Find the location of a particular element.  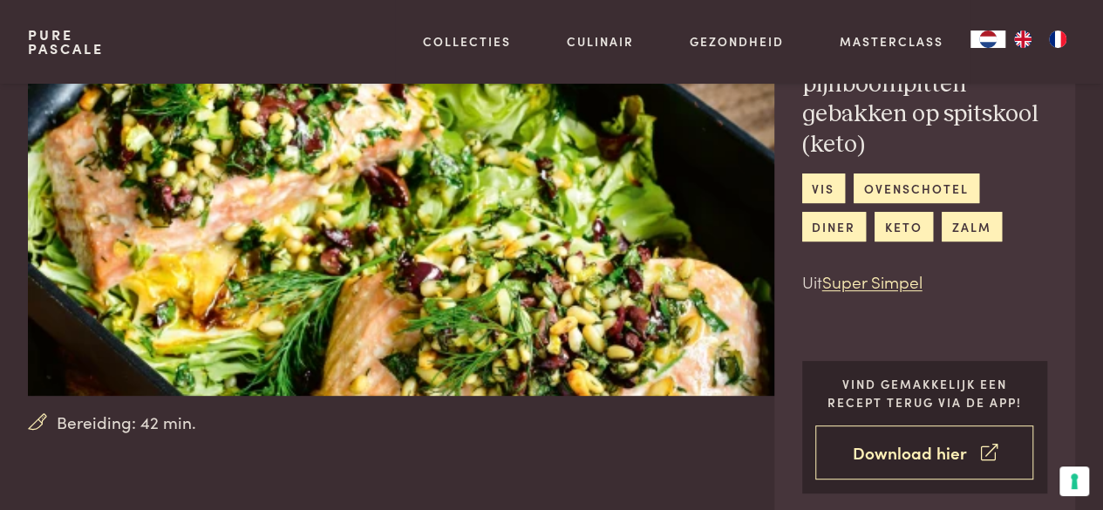

div: Language is located at coordinates (988, 39).